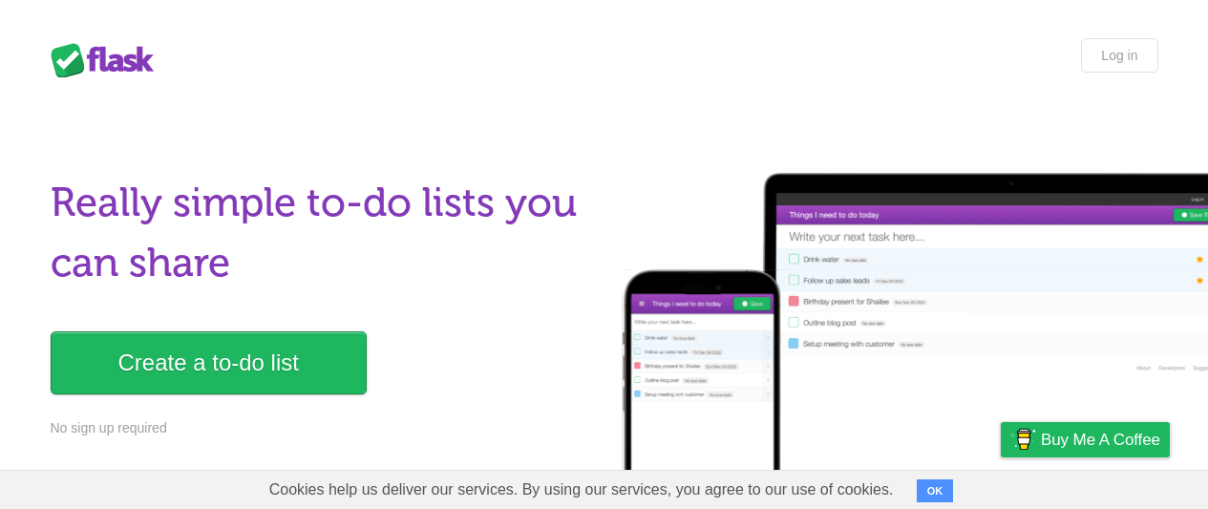 This screenshot has height=509, width=1208. What do you see at coordinates (1119, 55) in the screenshot?
I see `a: Log in` at bounding box center [1119, 55].